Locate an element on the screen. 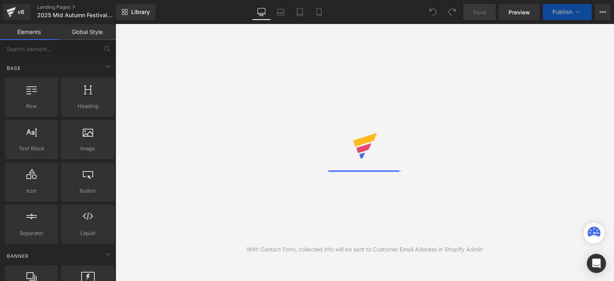  a: Global Style is located at coordinates (87, 32).